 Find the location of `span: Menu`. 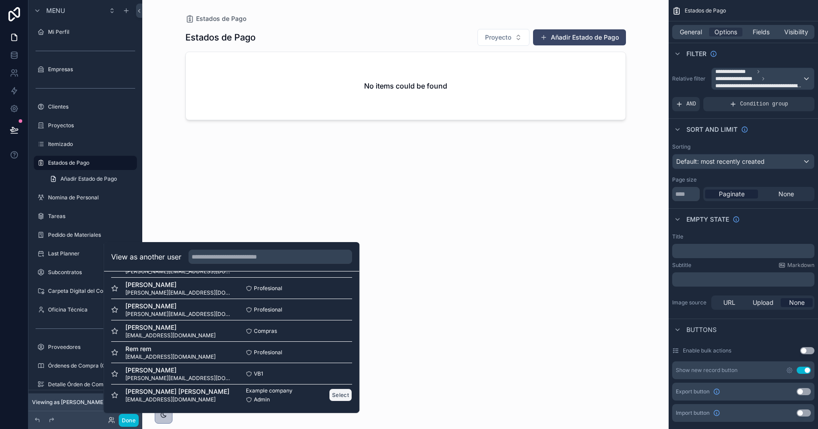

span: Menu is located at coordinates (56, 11).